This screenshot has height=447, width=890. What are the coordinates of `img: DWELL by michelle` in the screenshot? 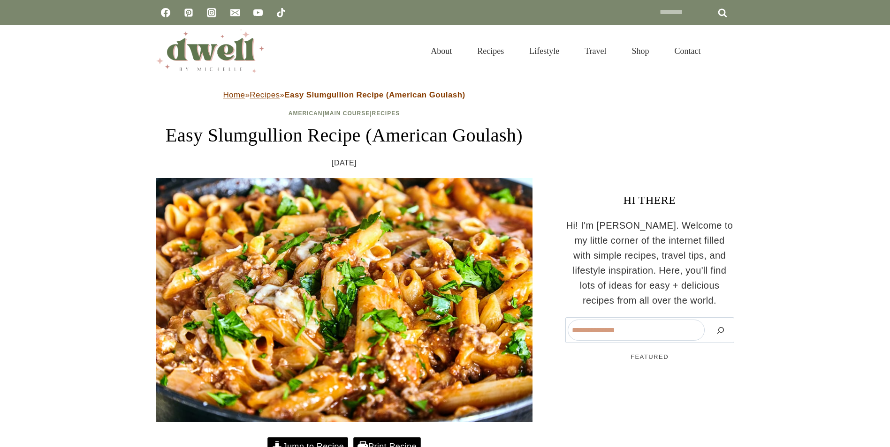 It's located at (210, 51).